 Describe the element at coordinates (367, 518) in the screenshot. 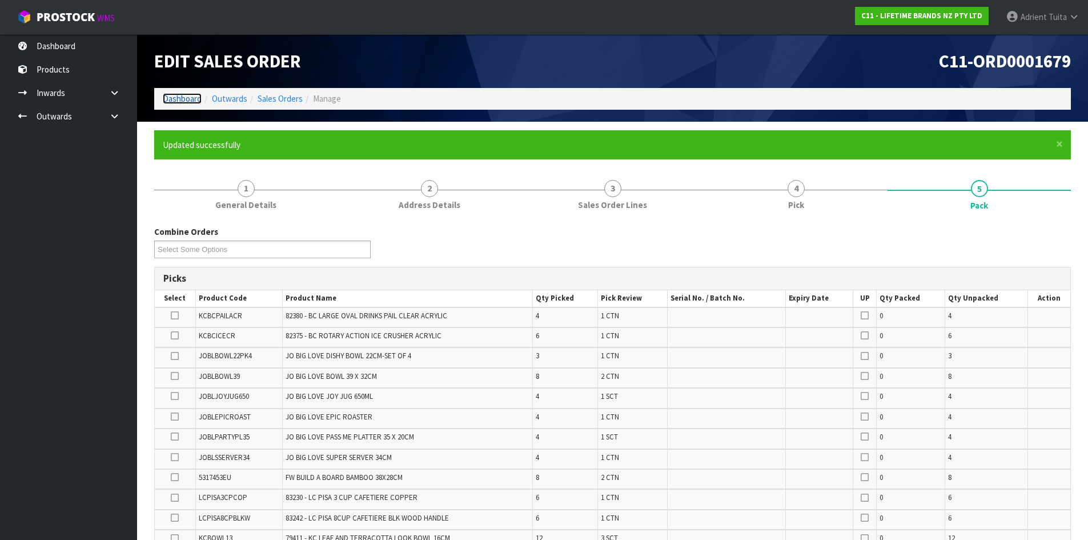

I see `span: 83242 - LC PISA 8CUP CAFETIERE BLK WOOD HANDLE` at that location.